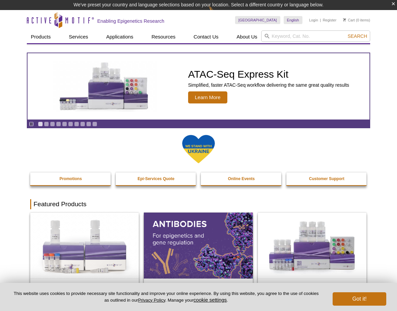 Image resolution: width=397 pixels, height=311 pixels. What do you see at coordinates (94, 124) in the screenshot?
I see `a: Go to slide 10` at bounding box center [94, 124].